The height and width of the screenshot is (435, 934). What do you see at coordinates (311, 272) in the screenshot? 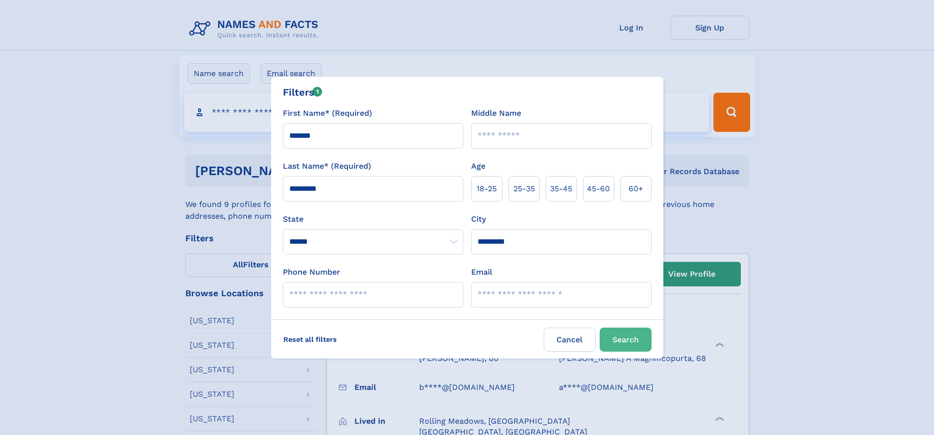
I see `label: Phone Number` at bounding box center [311, 272].